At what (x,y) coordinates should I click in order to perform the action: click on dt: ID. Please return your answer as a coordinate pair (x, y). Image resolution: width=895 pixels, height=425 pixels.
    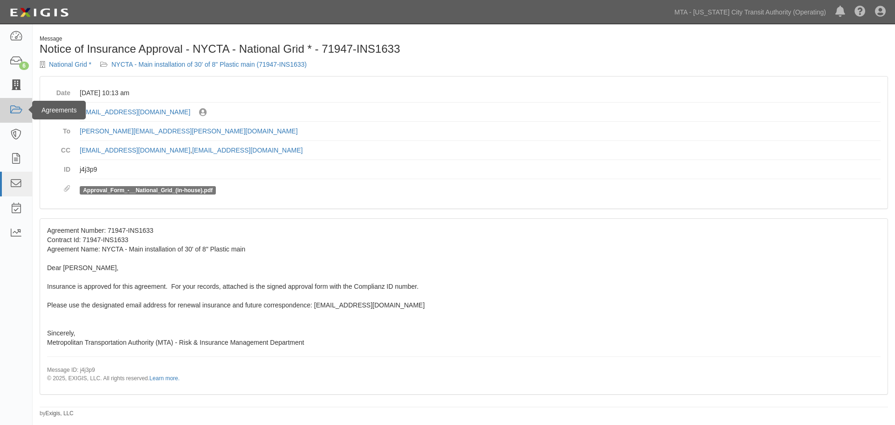
    Looking at the image, I should click on (59, 167).